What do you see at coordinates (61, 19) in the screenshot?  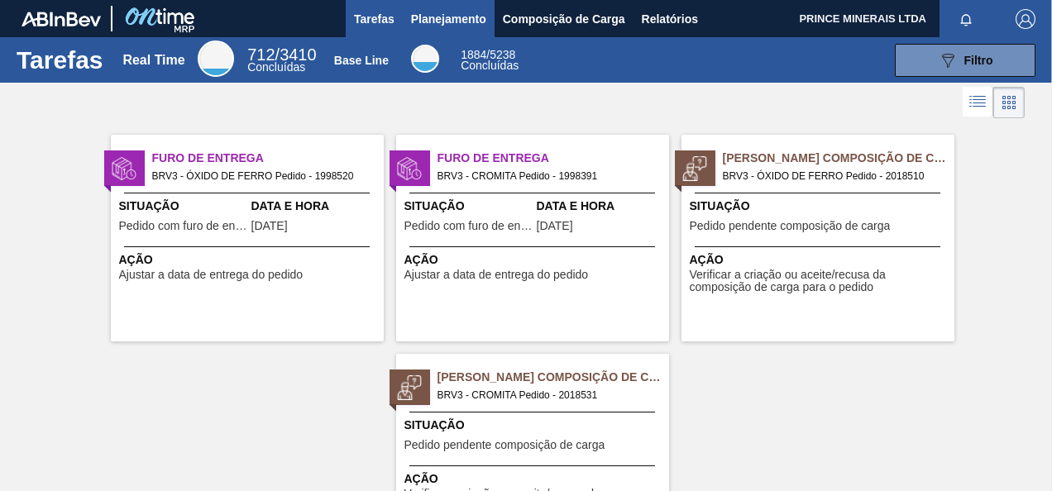 I see `img: TNhmsLtSVTkK8tSr43FrP2fwEKptu5GPRR3wAAAABJRU5ErkJggg==` at bounding box center [61, 19].